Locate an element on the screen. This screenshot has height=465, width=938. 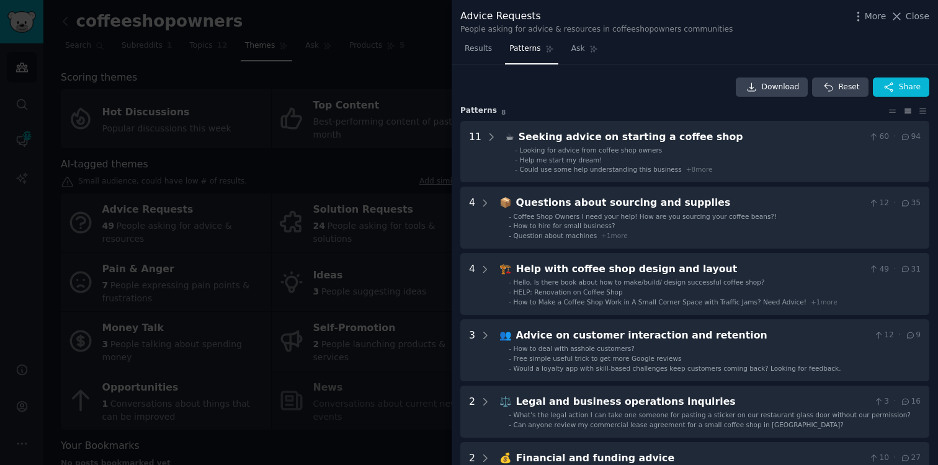
span: HELP: Renovation on Coffee Shop is located at coordinates (568, 292).